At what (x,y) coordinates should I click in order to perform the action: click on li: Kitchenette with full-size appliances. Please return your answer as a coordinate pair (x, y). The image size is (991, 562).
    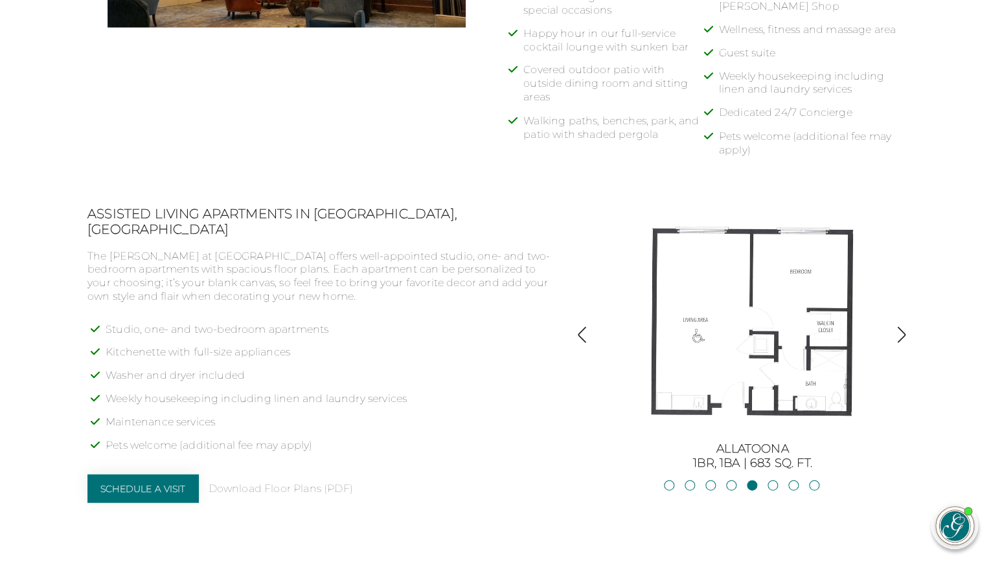
    Looking at the image, I should click on (330, 357).